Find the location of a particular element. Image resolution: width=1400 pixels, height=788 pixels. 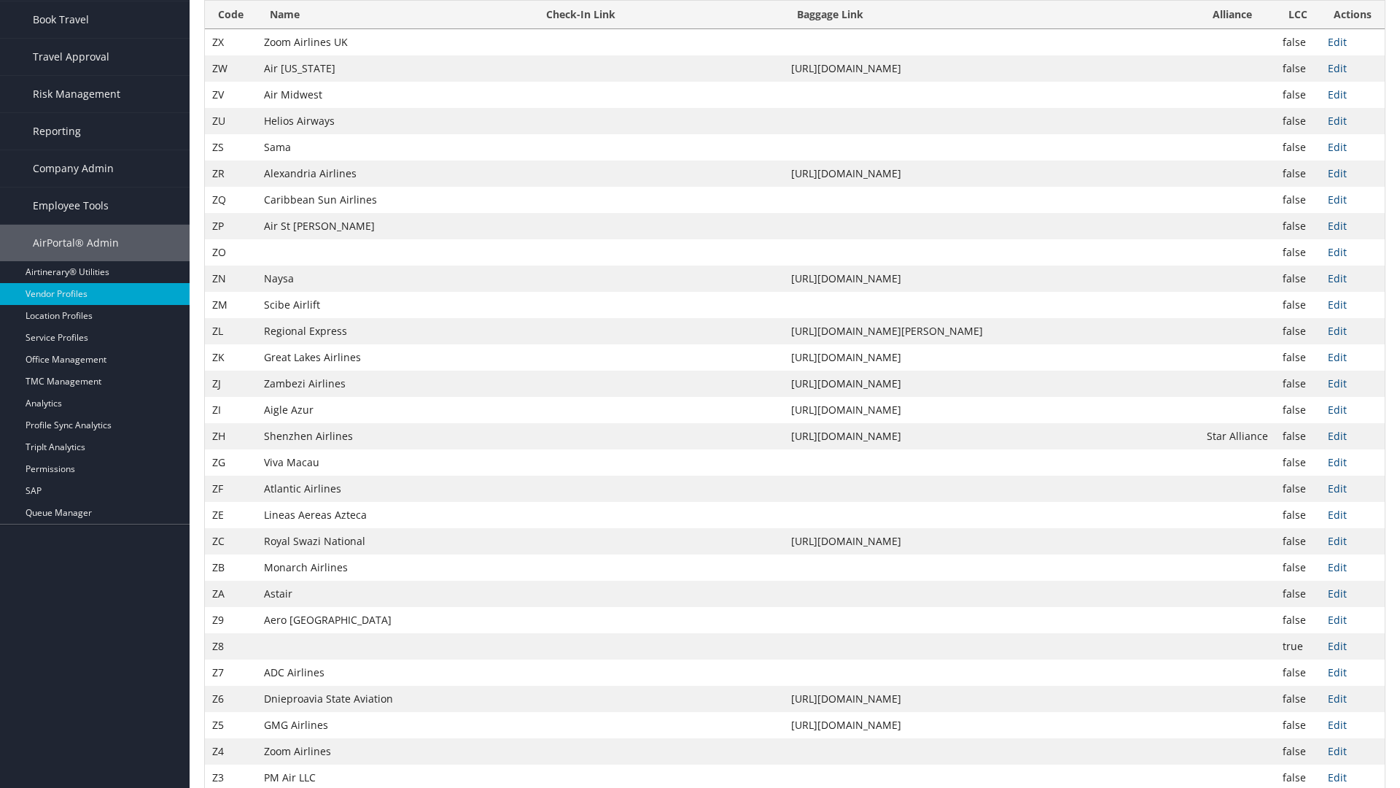

td: ZC is located at coordinates (230, 541).